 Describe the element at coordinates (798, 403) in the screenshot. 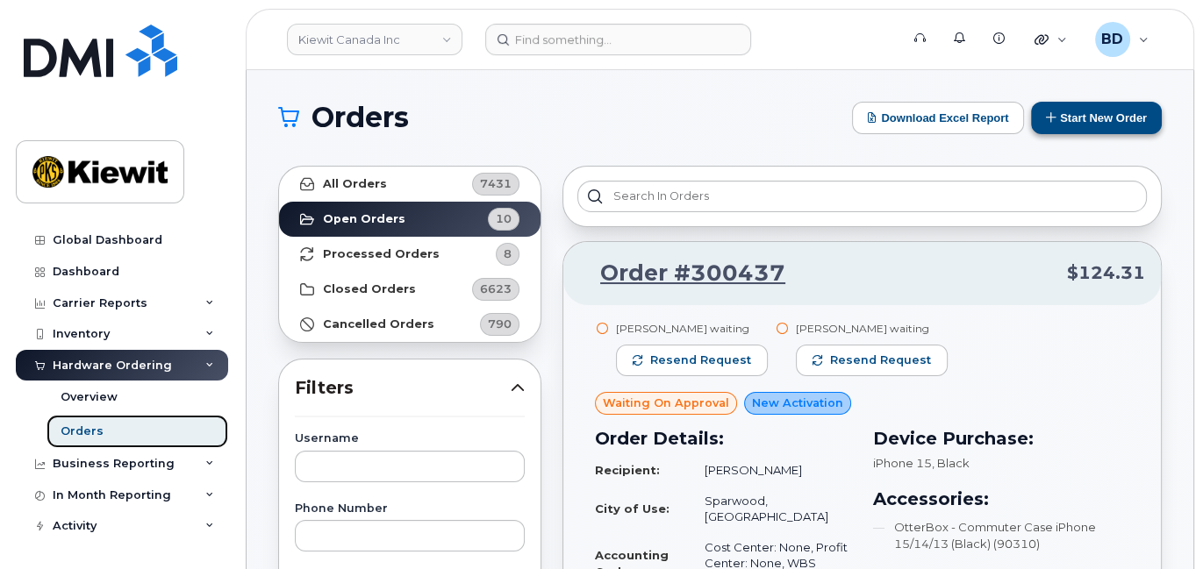

I see `span: New Activation` at that location.